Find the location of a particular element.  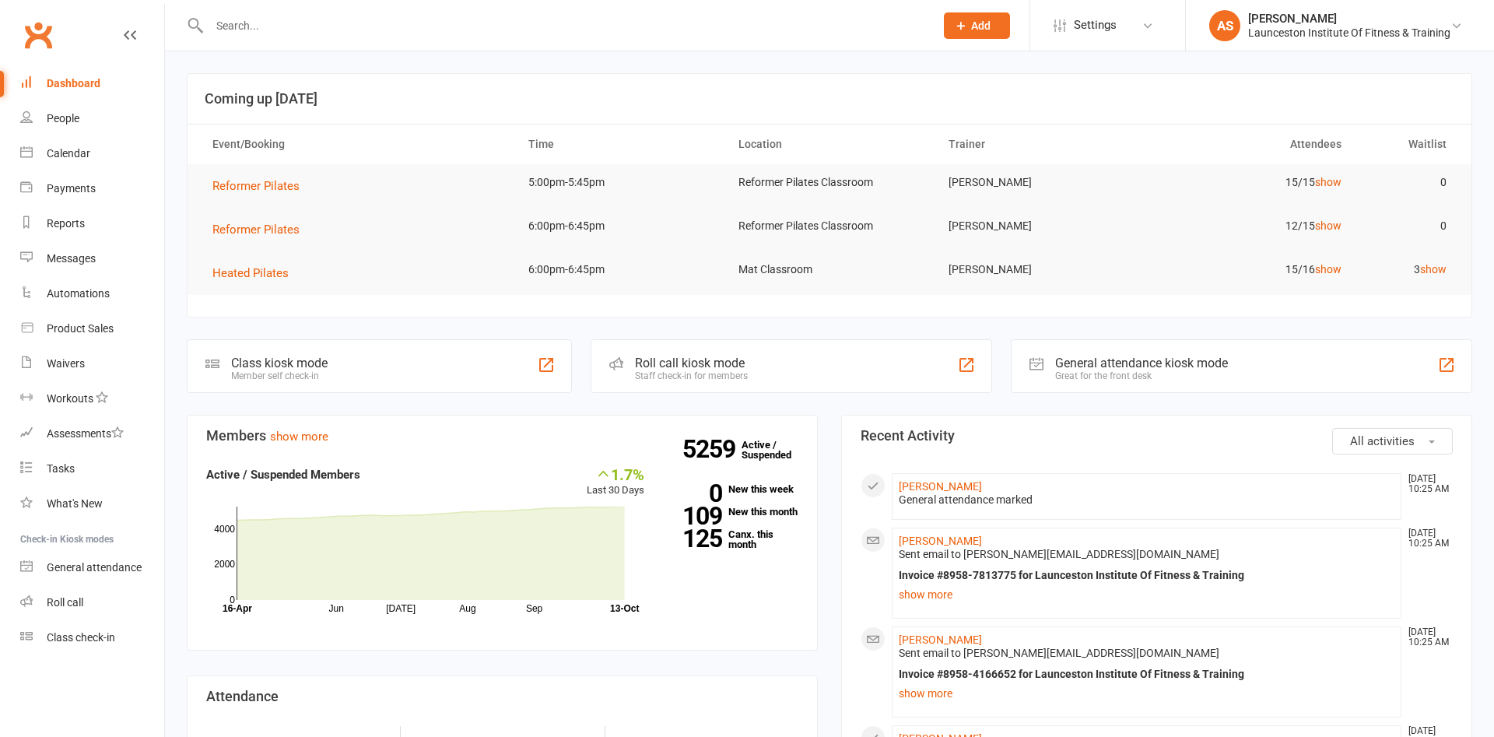

div: Payments is located at coordinates (71, 188).